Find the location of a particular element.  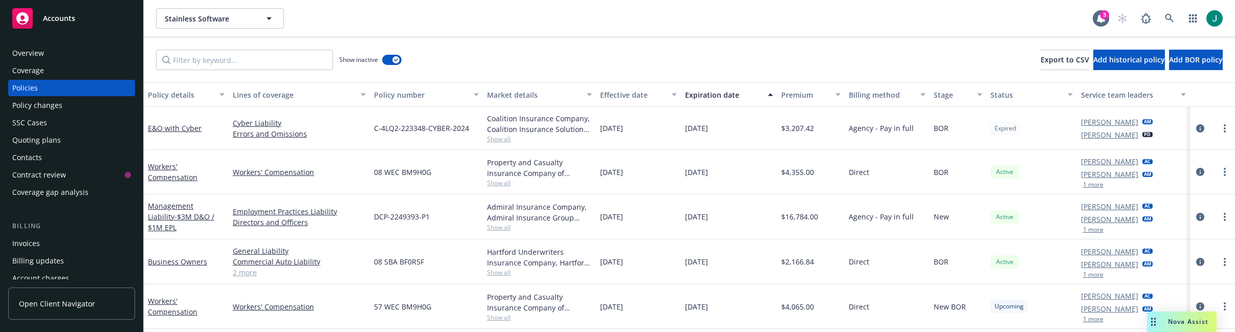

a: Management Liability is located at coordinates (181, 216).